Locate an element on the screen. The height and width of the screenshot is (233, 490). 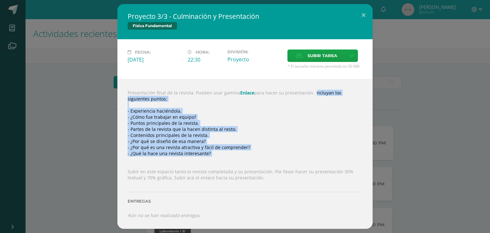
label: Entregas is located at coordinates (245, 201).